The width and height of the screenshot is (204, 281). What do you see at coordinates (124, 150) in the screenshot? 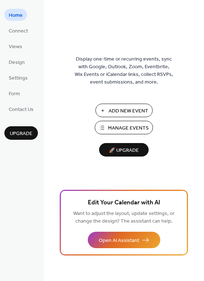
I see `span: 🚀 Upgrade` at bounding box center [124, 150].